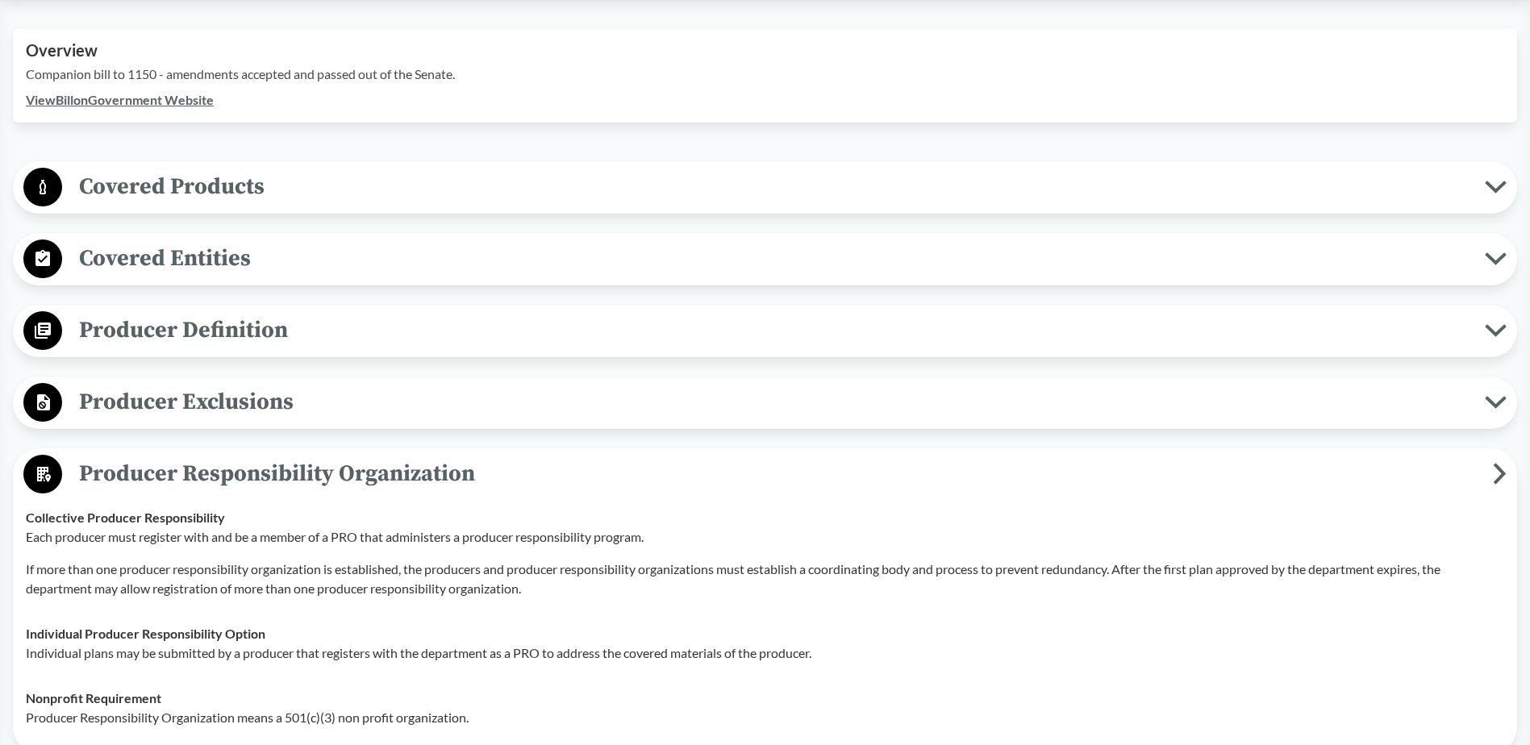 Image resolution: width=1530 pixels, height=745 pixels. Describe the element at coordinates (94, 697) in the screenshot. I see `strong: Nonprofit Requirement` at that location.